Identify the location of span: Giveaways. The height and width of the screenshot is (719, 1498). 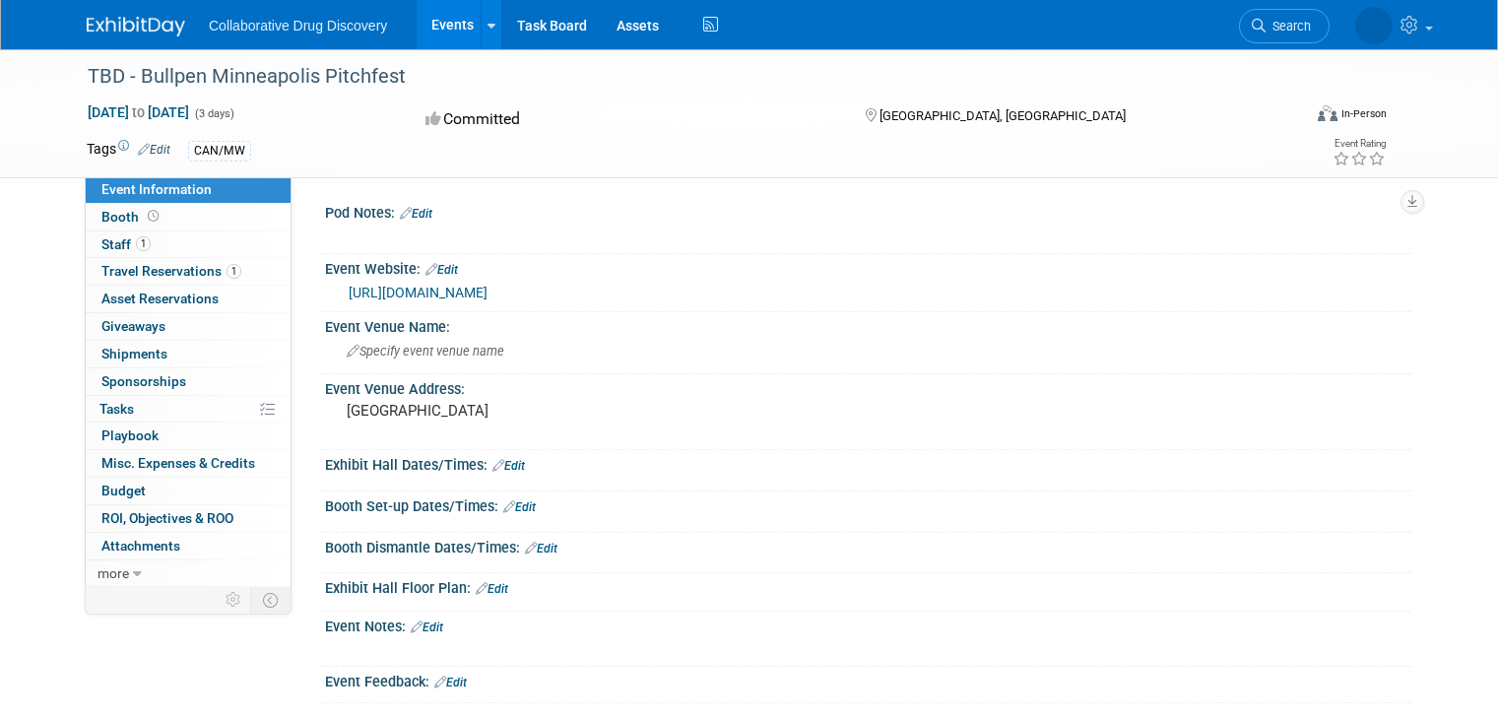
(133, 326).